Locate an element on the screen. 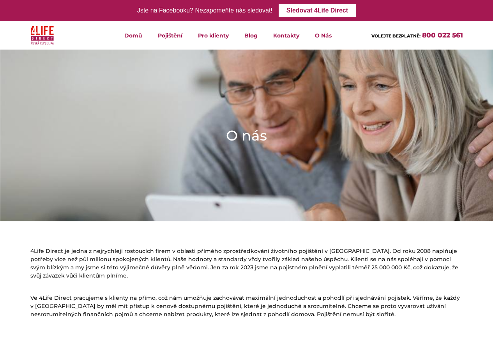  img: 4Life Direct Česká republika logo is located at coordinates (42, 35).